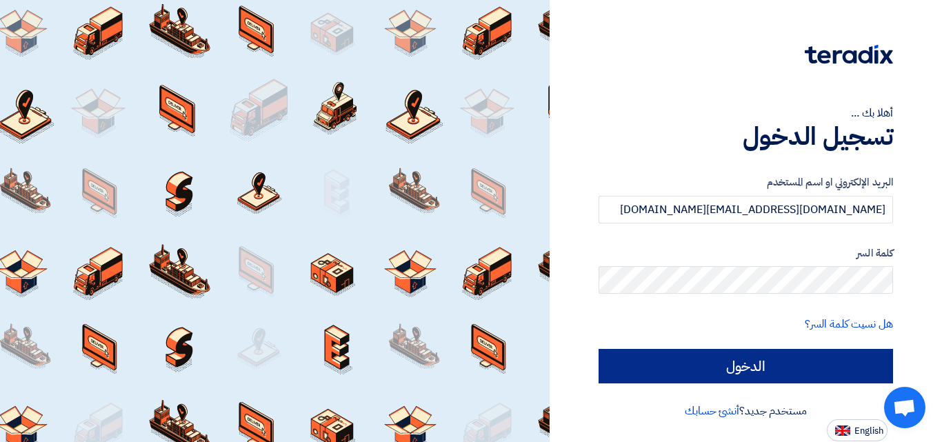  Describe the element at coordinates (745, 210) in the screenshot. I see `input: أدخل بريد العمل الإلكتروني او اسم المستخدم الخاص بك ...` at that location.